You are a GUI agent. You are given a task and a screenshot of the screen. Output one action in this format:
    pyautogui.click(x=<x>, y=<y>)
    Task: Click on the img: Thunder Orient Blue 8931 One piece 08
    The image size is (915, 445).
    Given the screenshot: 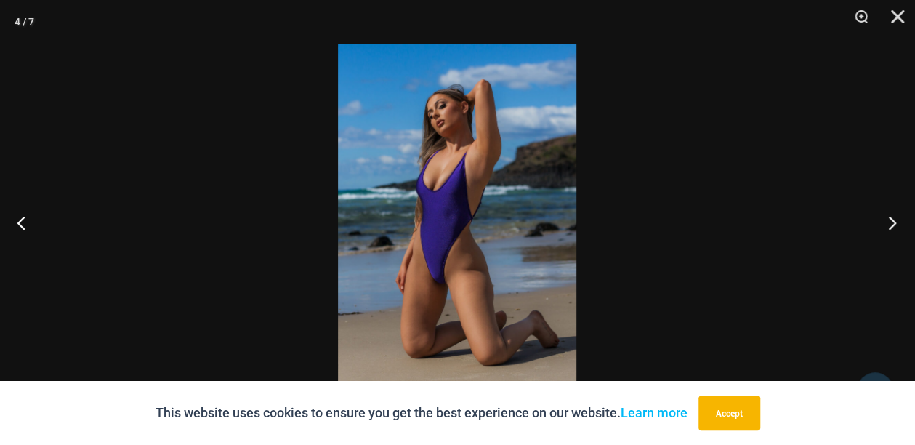 What is the action you would take?
    pyautogui.click(x=457, y=222)
    